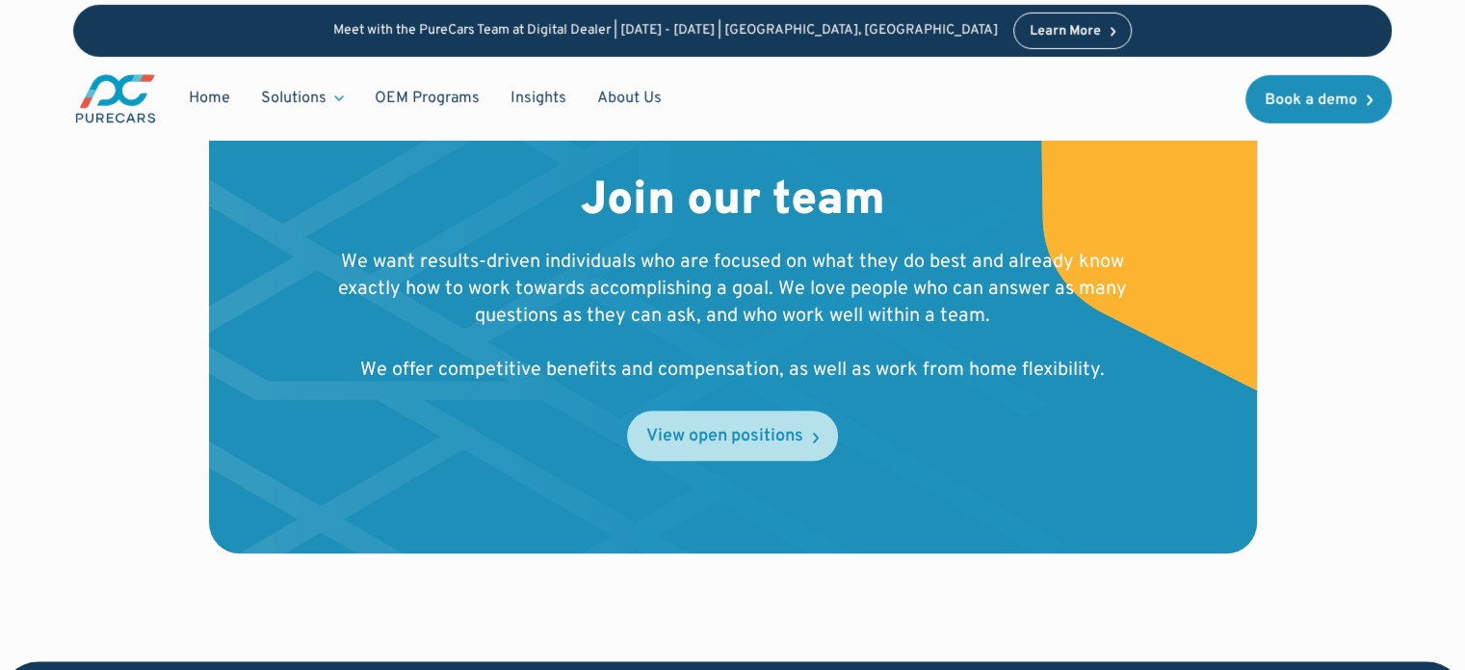  What do you see at coordinates (116, 98) in the screenshot?
I see `img: purecars logo` at bounding box center [116, 98].